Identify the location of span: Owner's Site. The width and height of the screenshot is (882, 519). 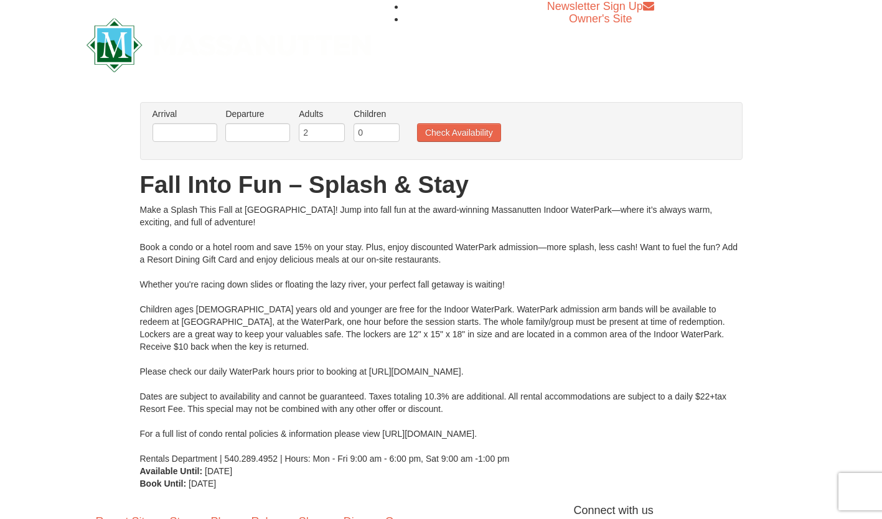
(600, 19).